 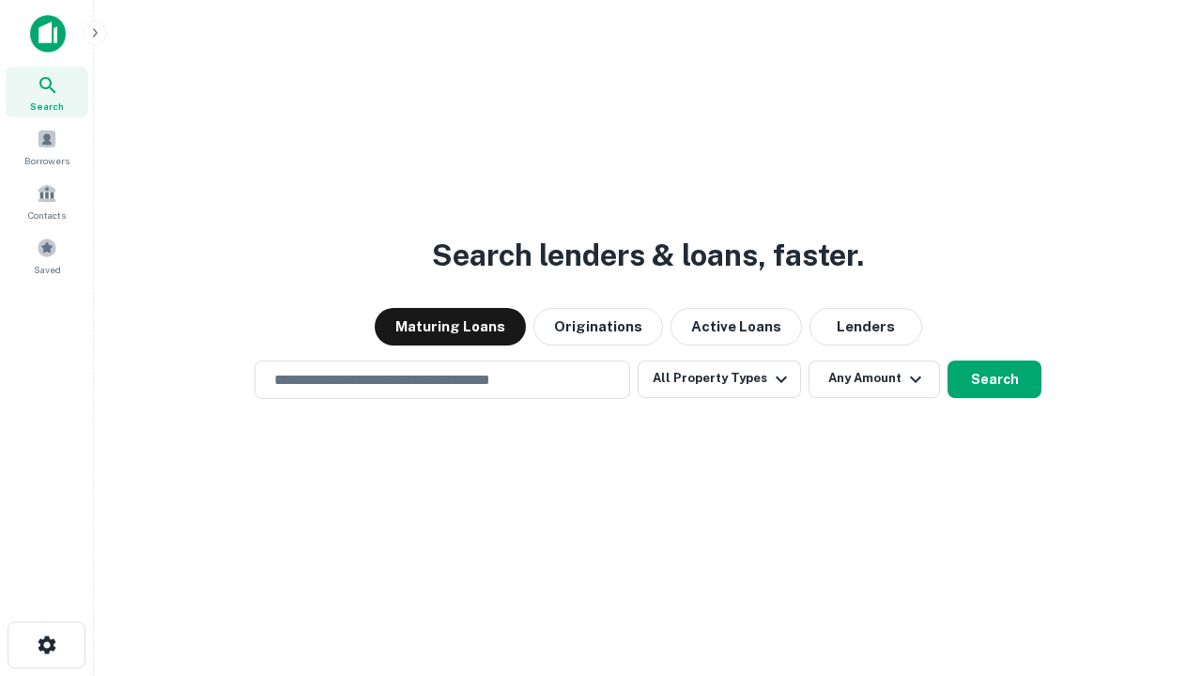 What do you see at coordinates (720, 379) in the screenshot?
I see `button: All Property Types` at bounding box center [720, 379].